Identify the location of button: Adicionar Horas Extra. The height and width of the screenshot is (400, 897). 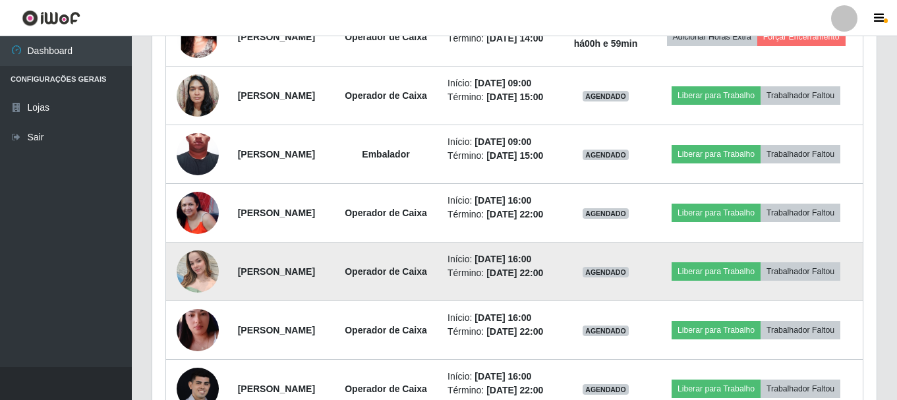
(712, 37).